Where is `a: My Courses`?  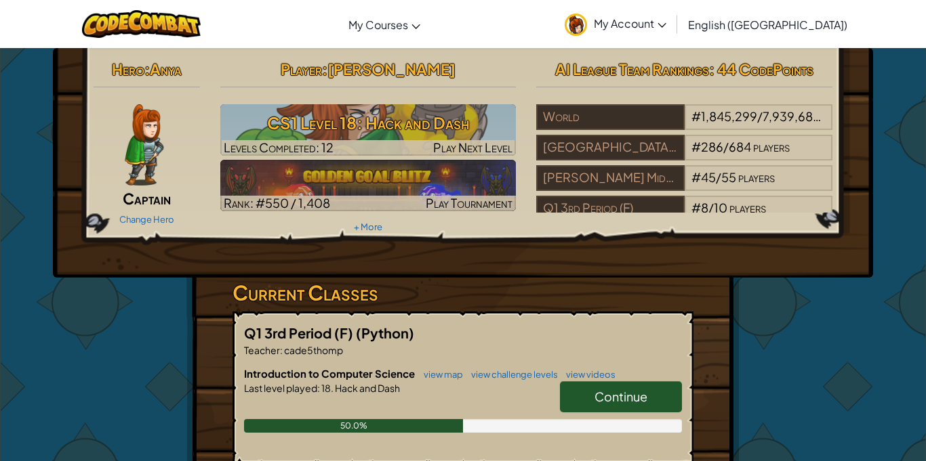 a: My Courses is located at coordinates (384, 24).